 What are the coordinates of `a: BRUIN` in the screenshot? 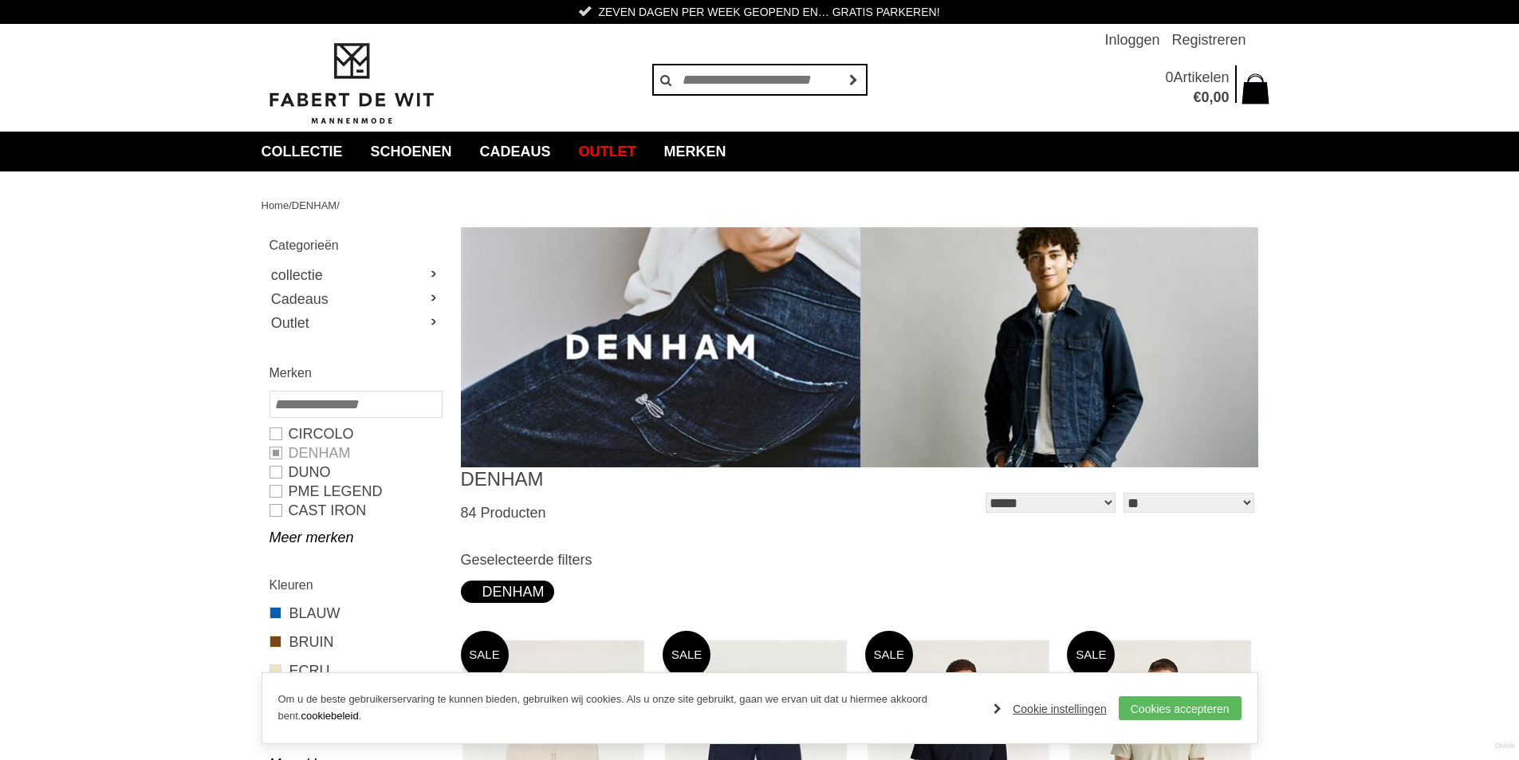 It's located at (355, 642).